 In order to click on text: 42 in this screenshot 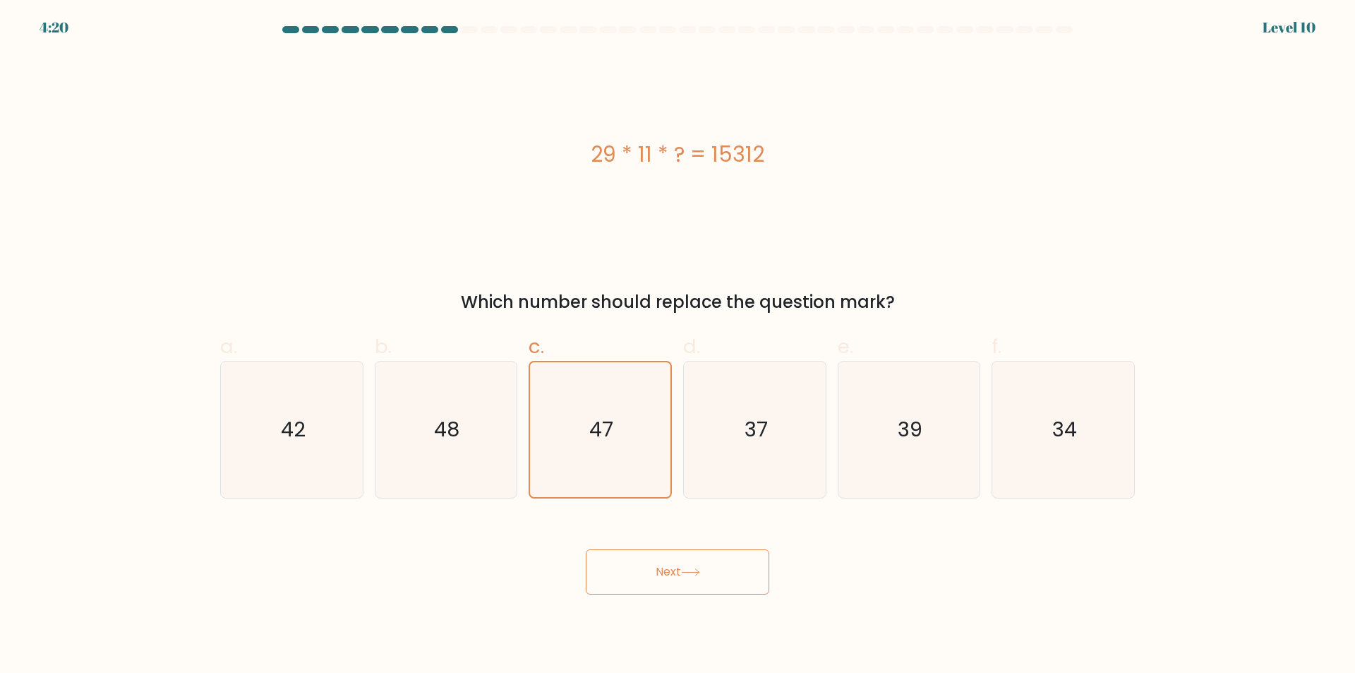, I will do `click(293, 430)`.